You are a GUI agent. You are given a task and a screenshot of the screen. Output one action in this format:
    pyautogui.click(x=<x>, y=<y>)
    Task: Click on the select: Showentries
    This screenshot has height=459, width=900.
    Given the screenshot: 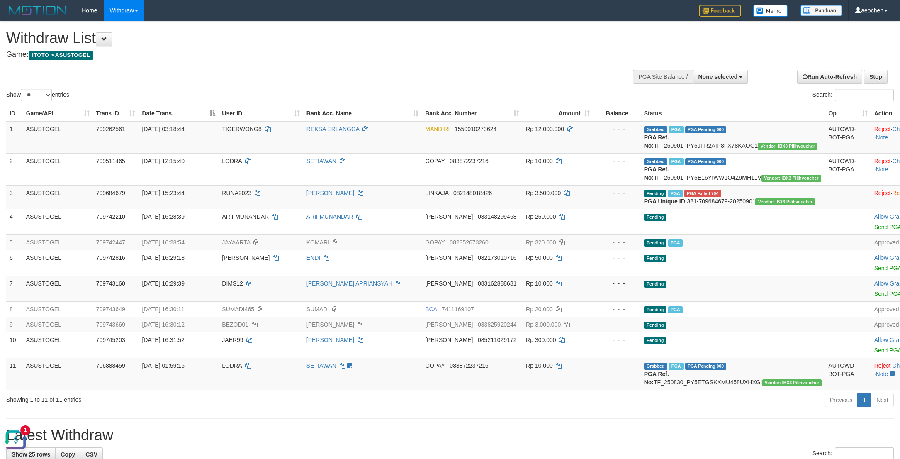 What is the action you would take?
    pyautogui.click(x=36, y=95)
    